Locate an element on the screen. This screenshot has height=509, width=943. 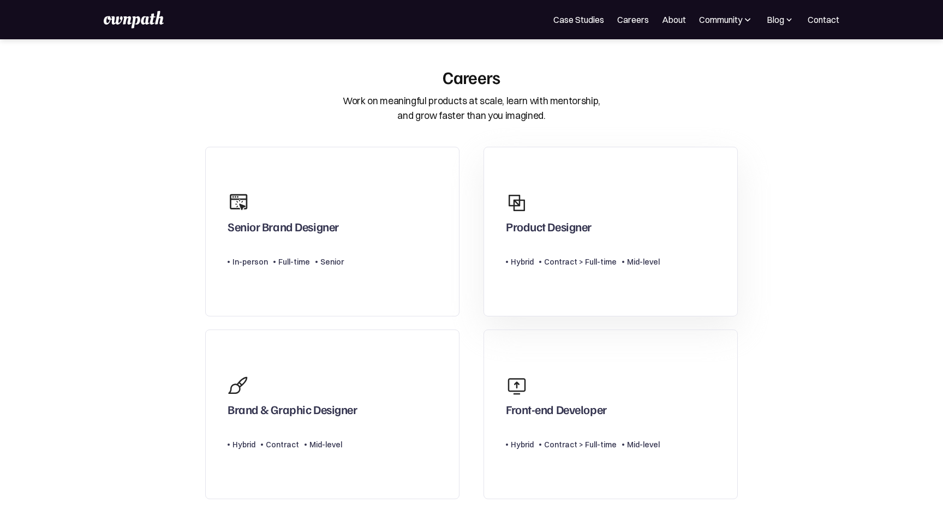
div: Full-time is located at coordinates (294, 262).